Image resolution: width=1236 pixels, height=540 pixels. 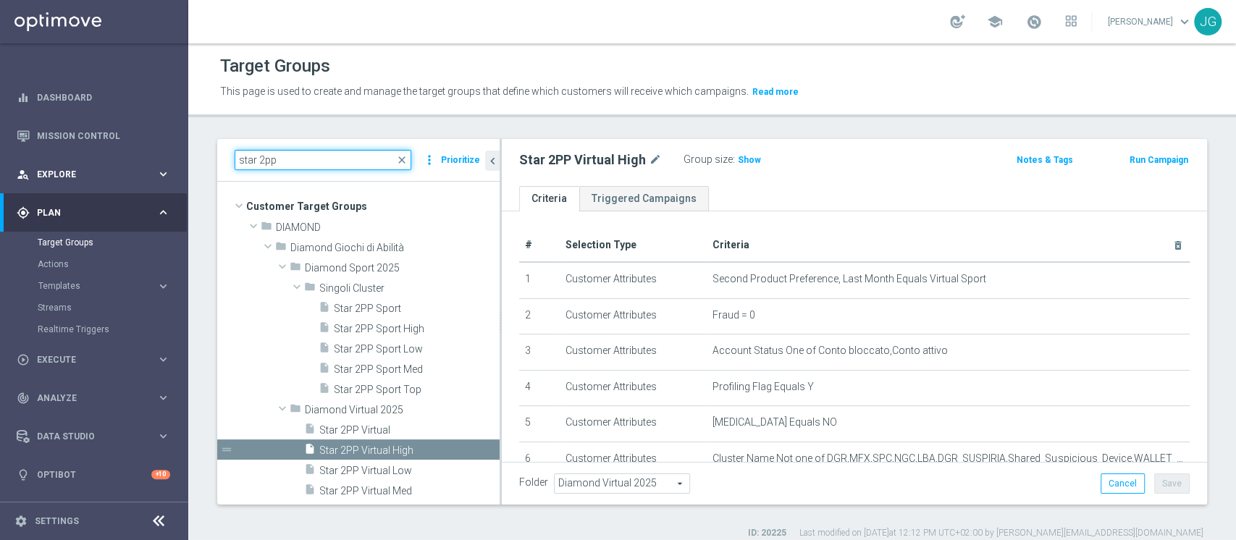 I want to click on span: Analyze, so click(x=96, y=398).